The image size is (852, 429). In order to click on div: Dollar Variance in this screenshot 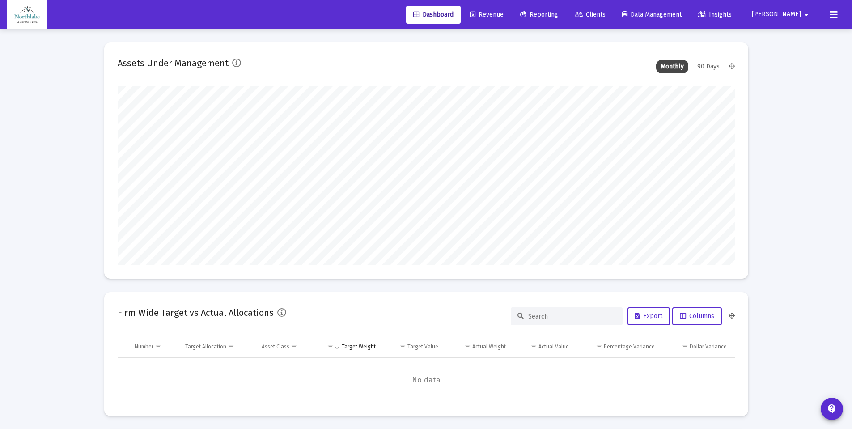, I will do `click(708, 347)`.